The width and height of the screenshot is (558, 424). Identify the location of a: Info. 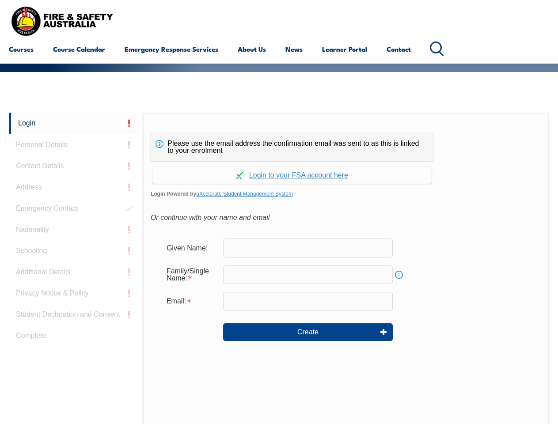
(399, 275).